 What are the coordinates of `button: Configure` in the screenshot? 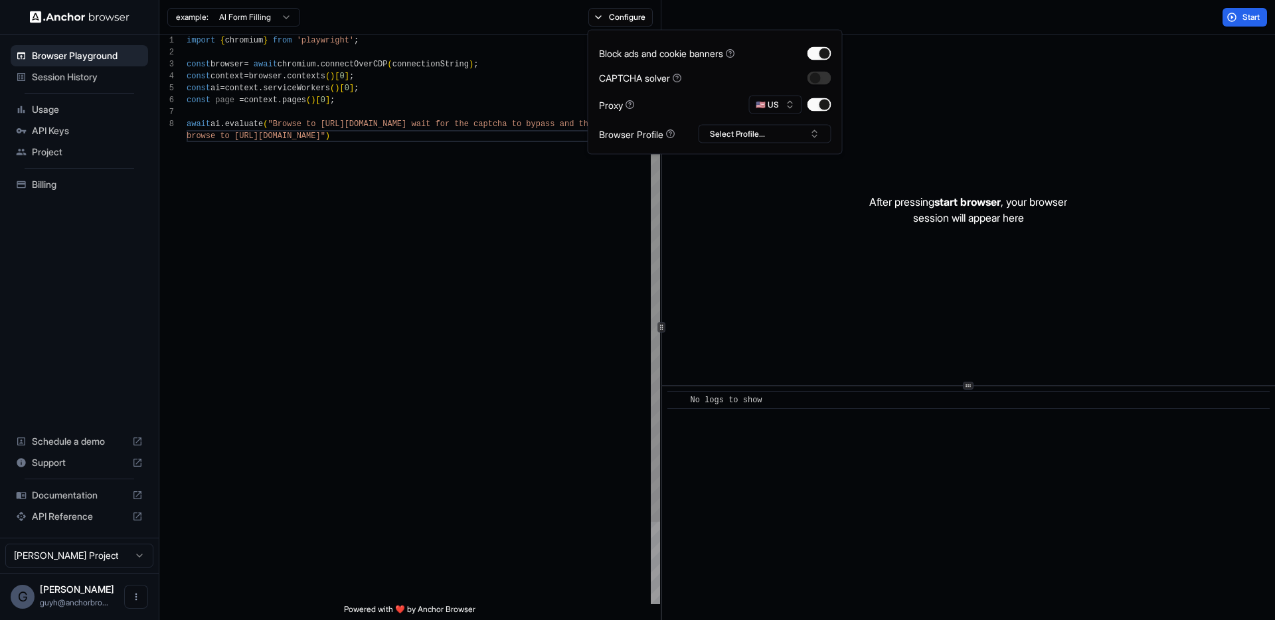 It's located at (620, 17).